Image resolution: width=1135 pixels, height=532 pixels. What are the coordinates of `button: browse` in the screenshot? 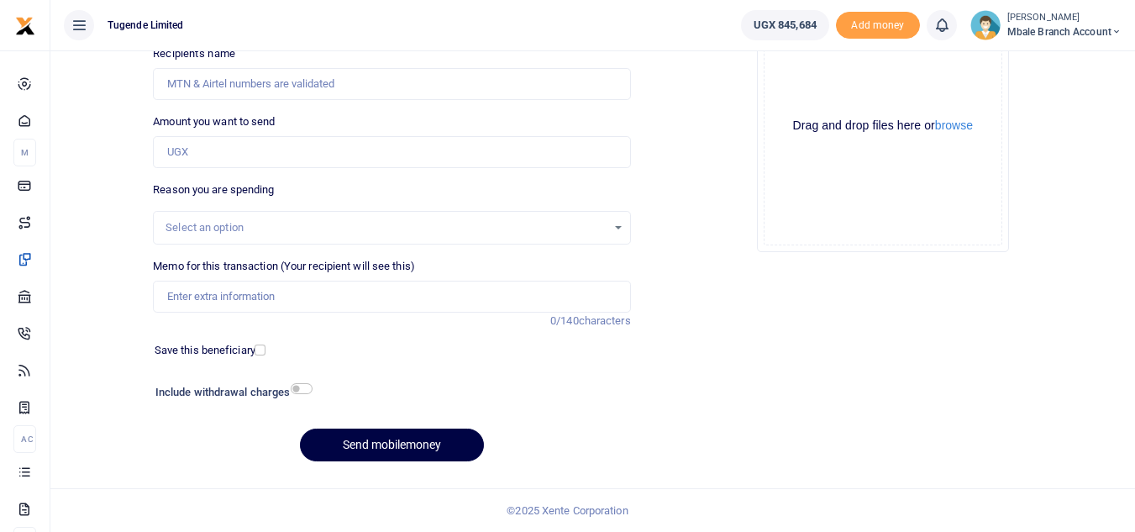 It's located at (954, 125).